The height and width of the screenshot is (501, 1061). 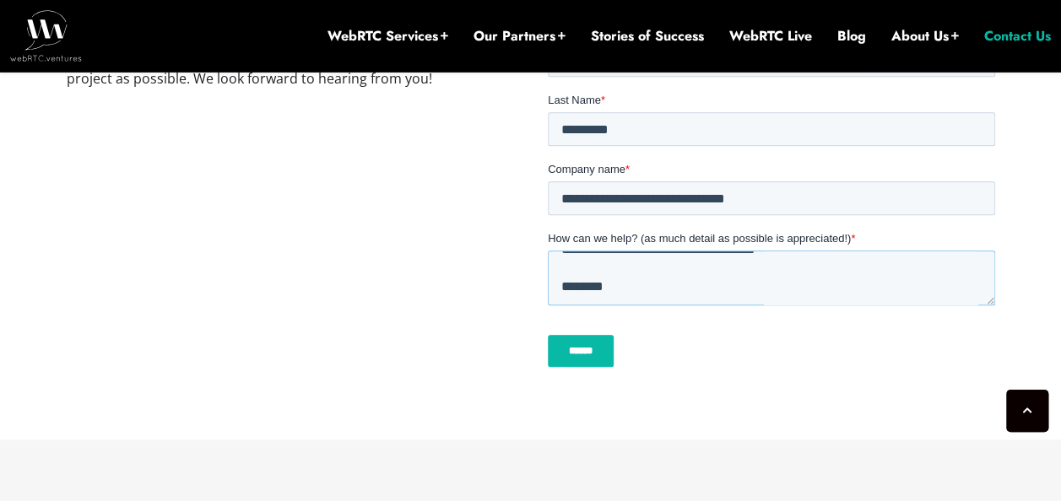 What do you see at coordinates (519, 36) in the screenshot?
I see `a: Our Partners` at bounding box center [519, 36].